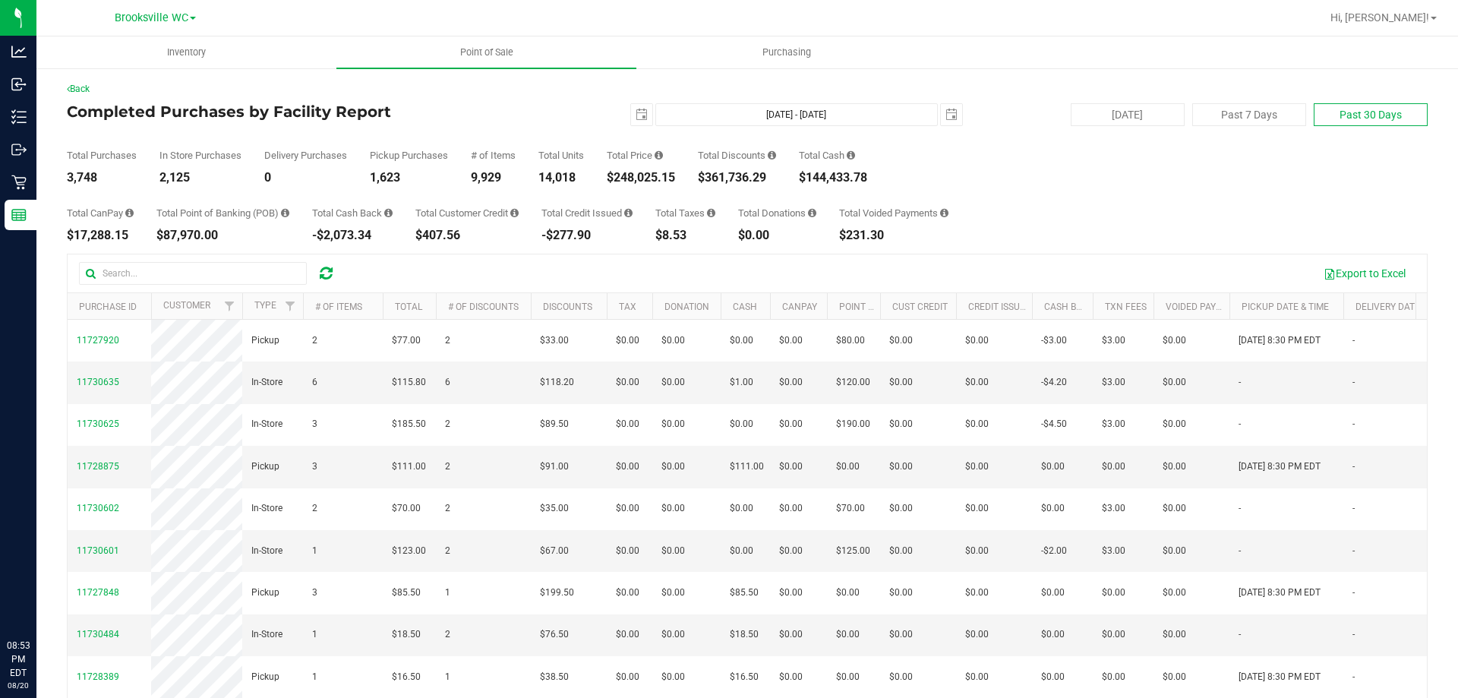 This screenshot has height=698, width=1458. What do you see at coordinates (554, 340) in the screenshot?
I see `span: $33.00` at bounding box center [554, 340].